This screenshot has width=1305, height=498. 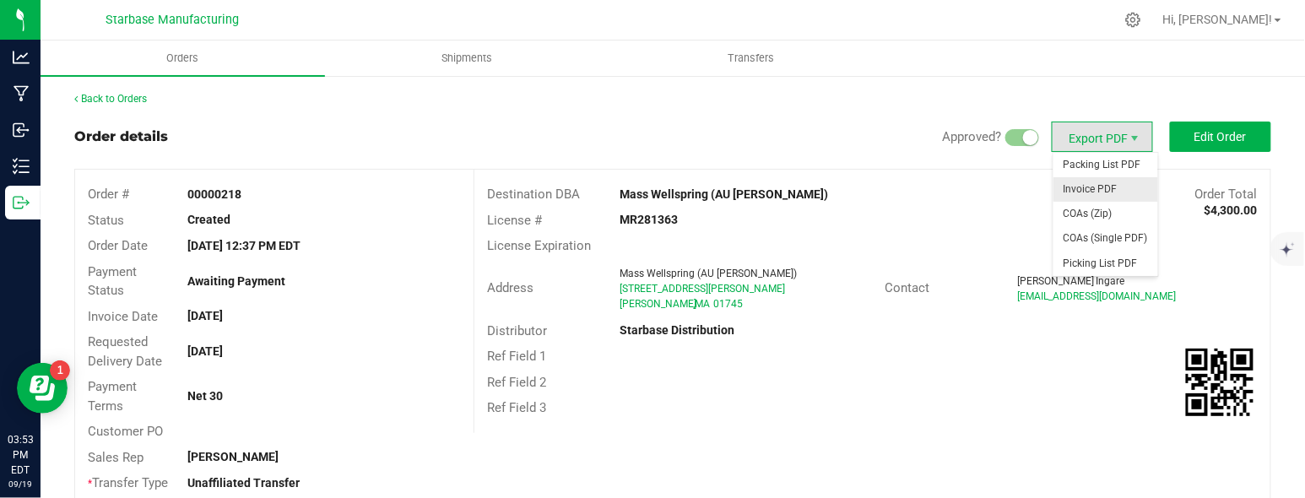 What do you see at coordinates (121, 137) in the screenshot?
I see `div: Order details` at bounding box center [121, 137].